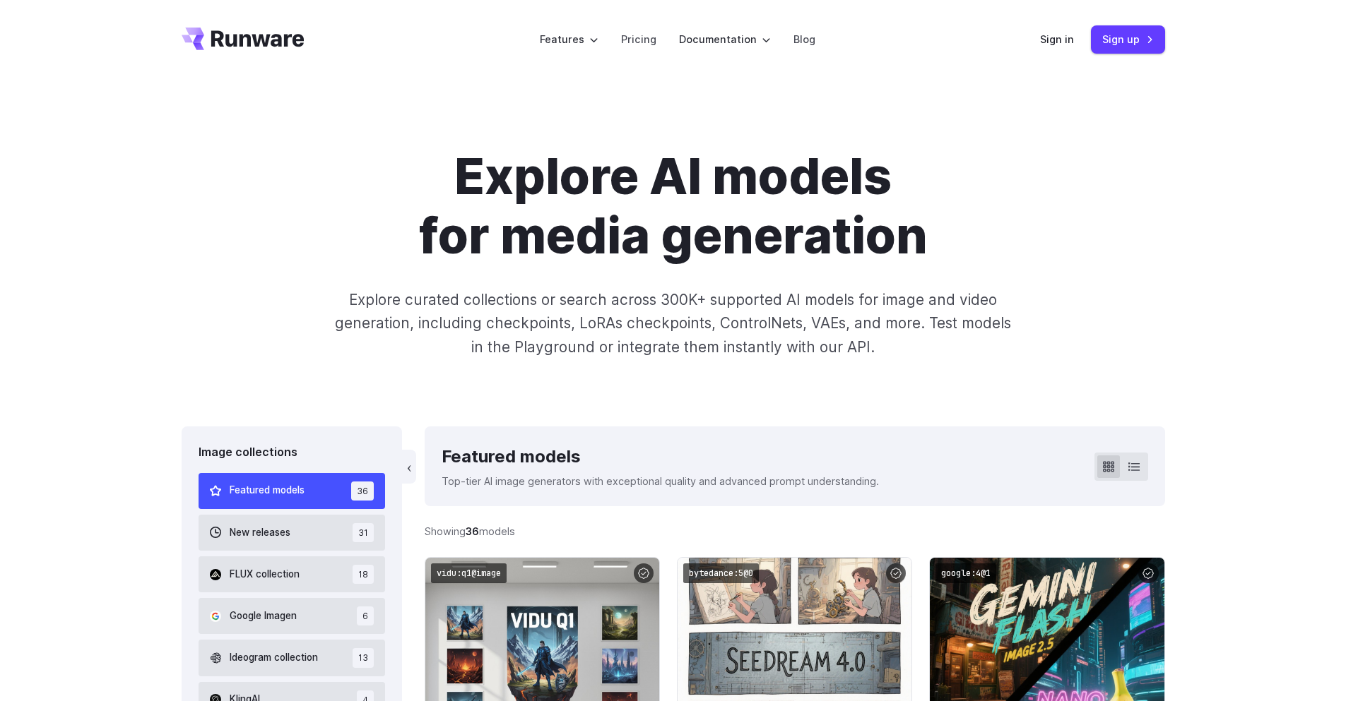 Image resolution: width=1346 pixels, height=701 pixels. What do you see at coordinates (1127, 39) in the screenshot?
I see `a: Sign up` at bounding box center [1127, 39].